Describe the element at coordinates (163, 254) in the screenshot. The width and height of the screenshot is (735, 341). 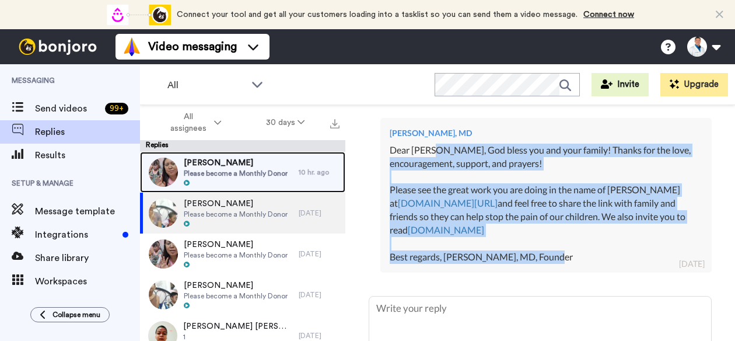
I see `img: a5cf85f1-0489-4daf-8a77-c6463301ed78-thumb.jpg` at that location.